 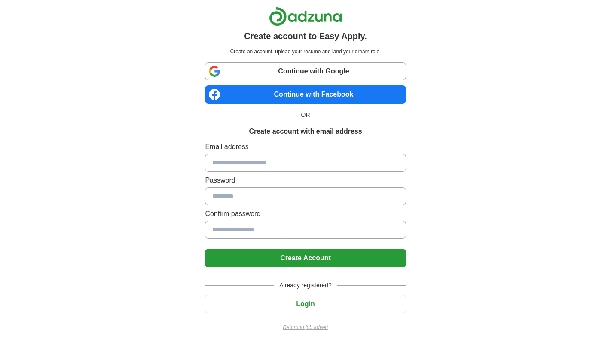 I want to click on button: Login, so click(x=305, y=304).